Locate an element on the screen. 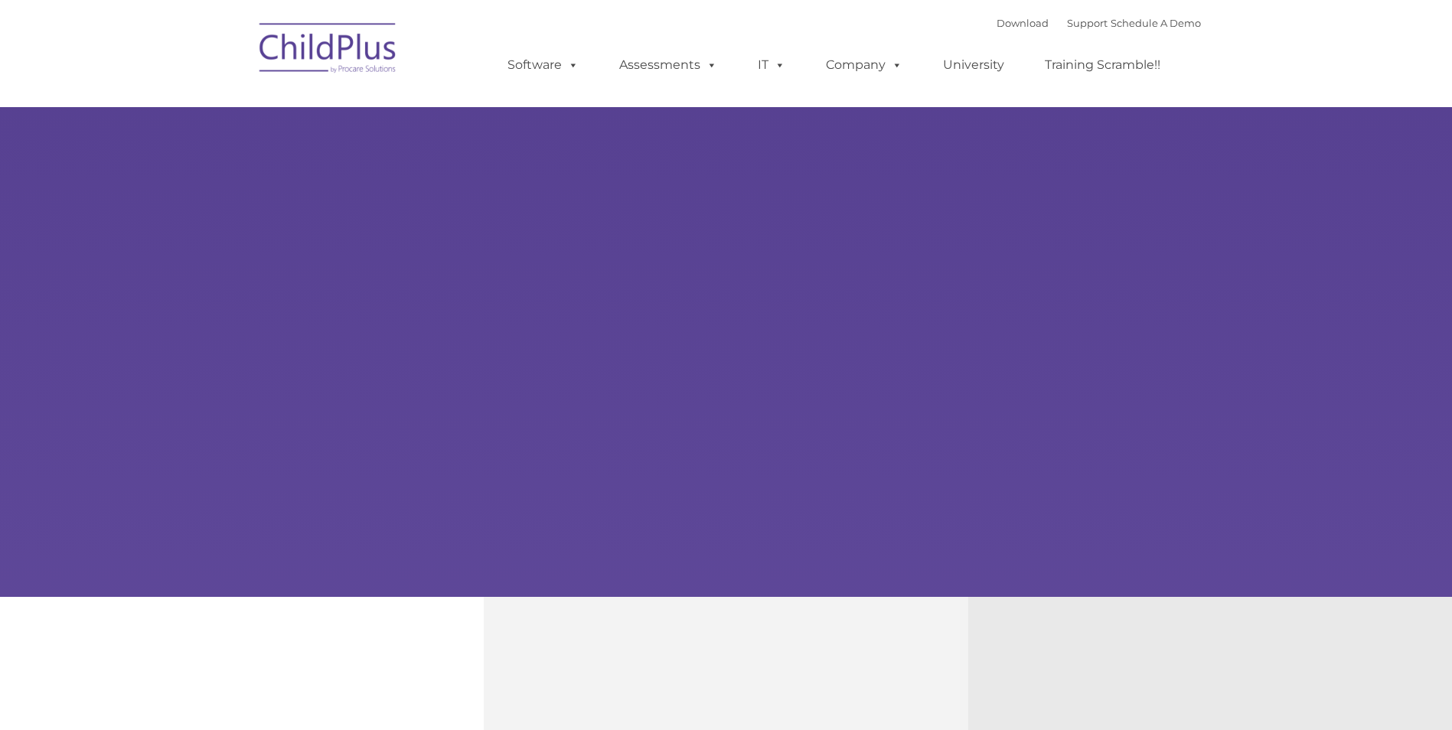 The image size is (1452, 730). a: Software is located at coordinates (543, 65).